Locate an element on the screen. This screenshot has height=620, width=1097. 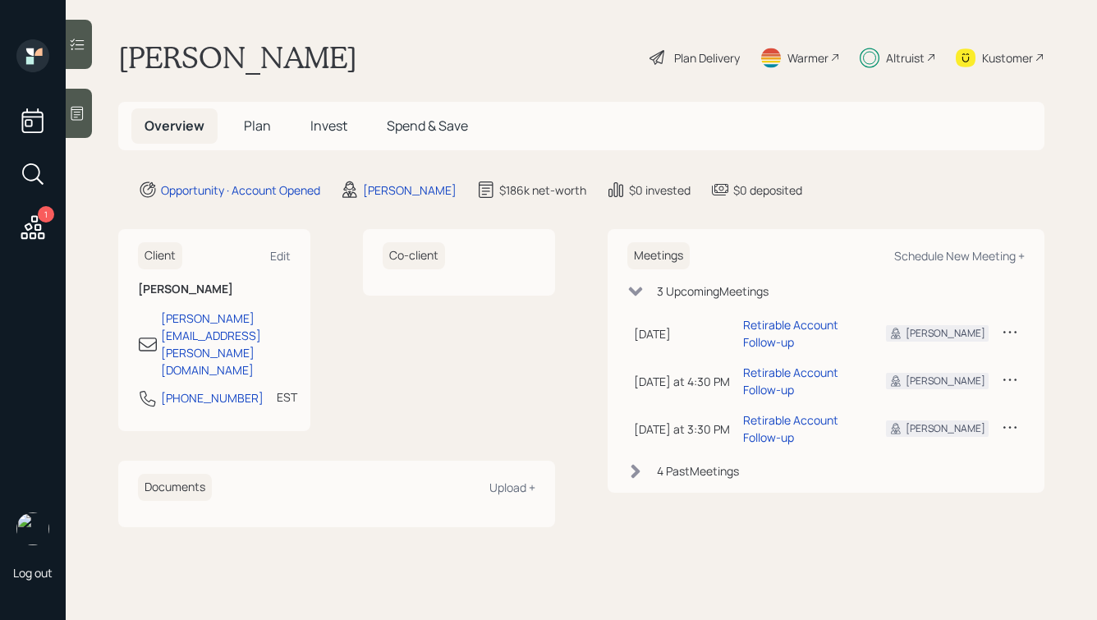
img: hunter_neumayer.jpg is located at coordinates (33, 529).